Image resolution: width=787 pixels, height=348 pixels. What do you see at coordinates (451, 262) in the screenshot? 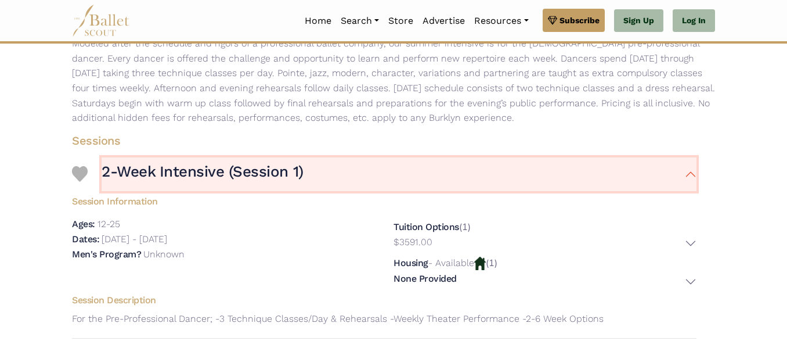
I see `p: - Available` at bounding box center [451, 262].